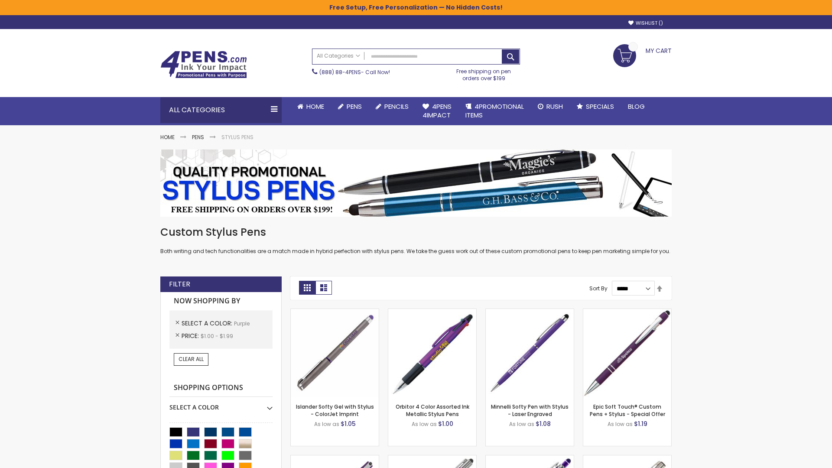 Image resolution: width=832 pixels, height=468 pixels. I want to click on span: $1.08, so click(543, 424).